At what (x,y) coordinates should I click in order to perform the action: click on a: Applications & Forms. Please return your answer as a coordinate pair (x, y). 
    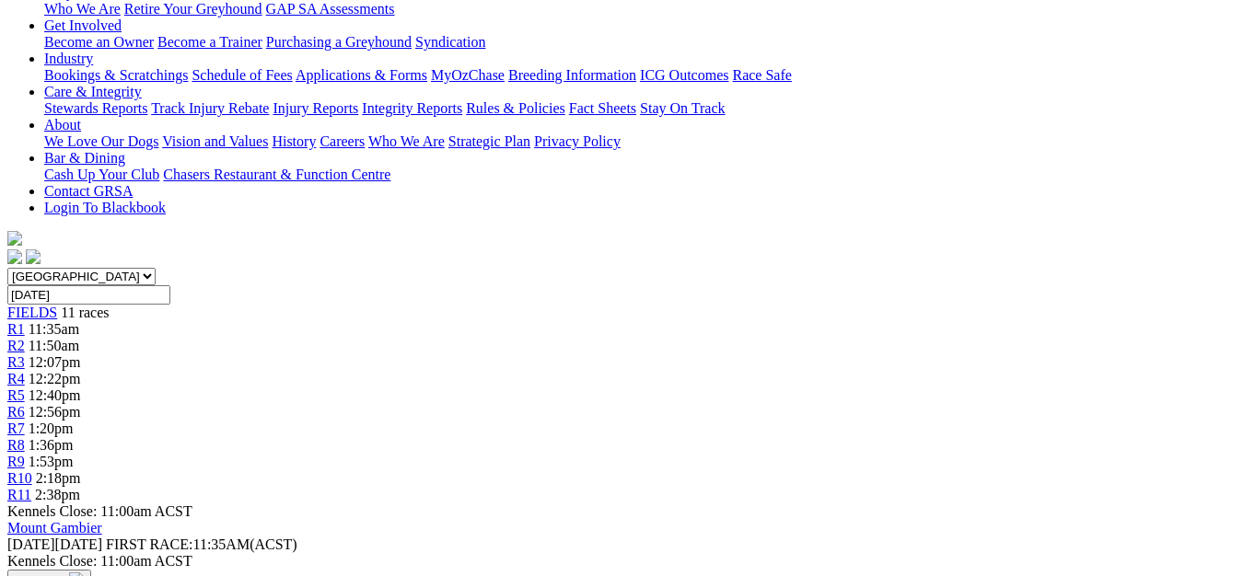
    Looking at the image, I should click on (361, 75).